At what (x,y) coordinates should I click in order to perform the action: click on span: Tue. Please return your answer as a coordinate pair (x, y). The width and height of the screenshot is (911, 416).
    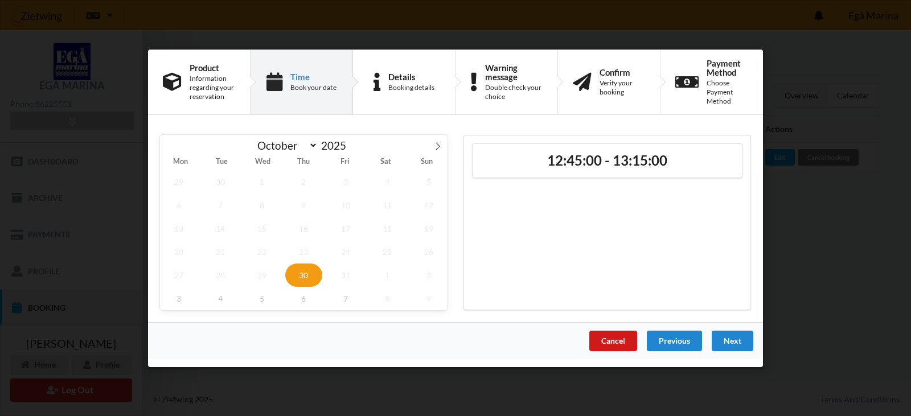
    Looking at the image, I should click on (221, 162).